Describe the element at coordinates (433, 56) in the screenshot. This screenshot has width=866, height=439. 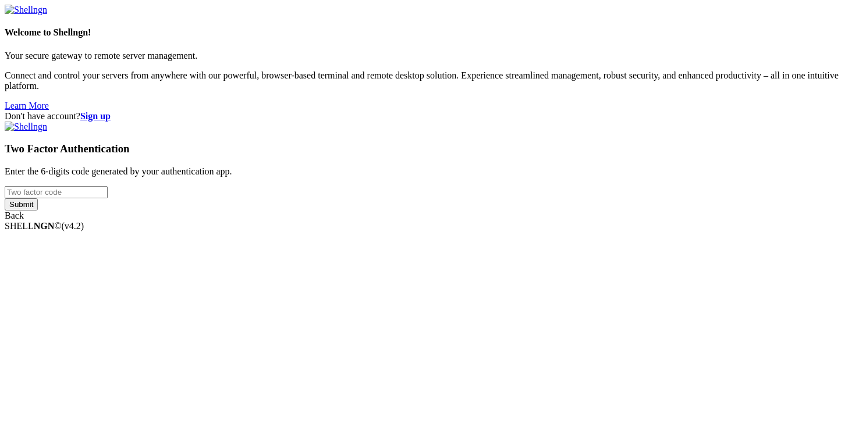
I see `p: Your secure gateway to remote server management.` at that location.